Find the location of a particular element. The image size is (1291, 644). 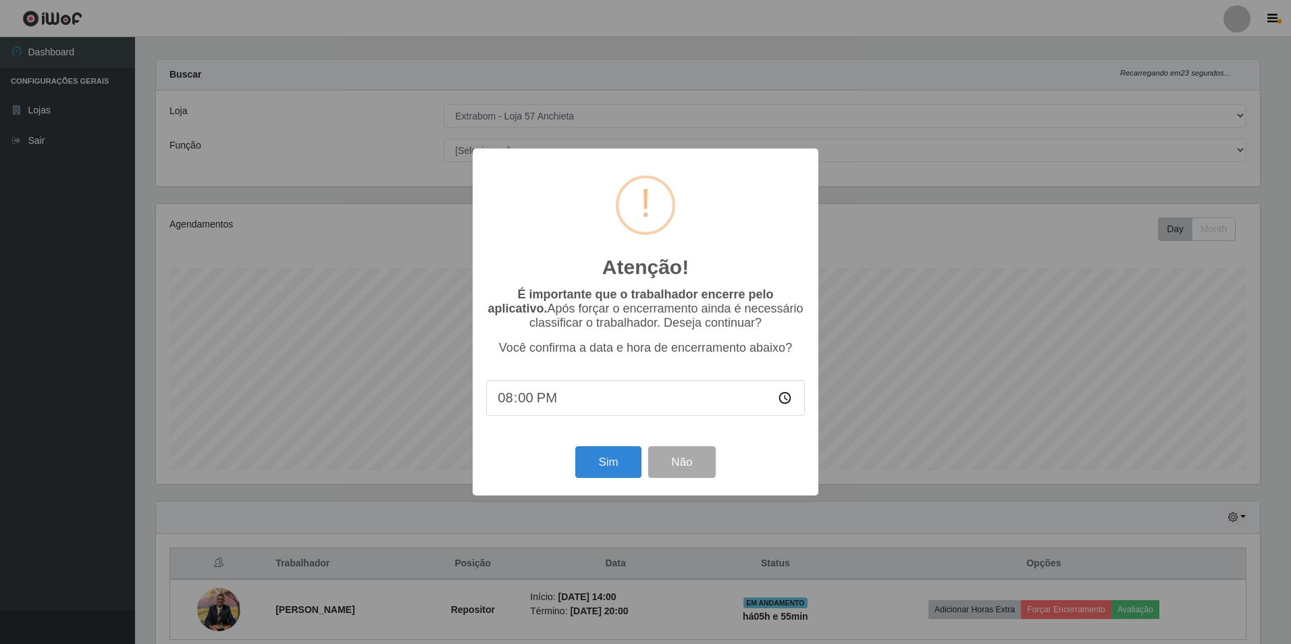

b: É importante que o trabalhador encerre pelo aplicativo. is located at coordinates (630, 301).